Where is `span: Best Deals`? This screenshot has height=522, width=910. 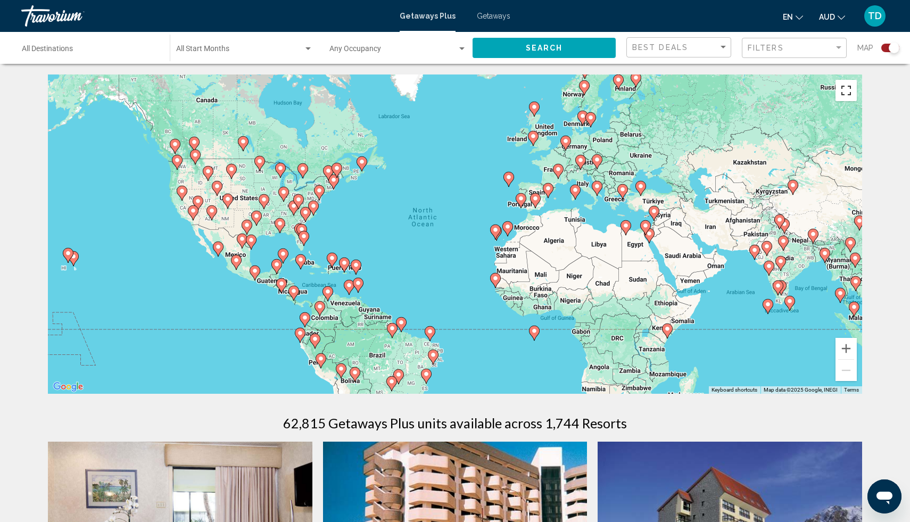 span: Best Deals is located at coordinates (660, 47).